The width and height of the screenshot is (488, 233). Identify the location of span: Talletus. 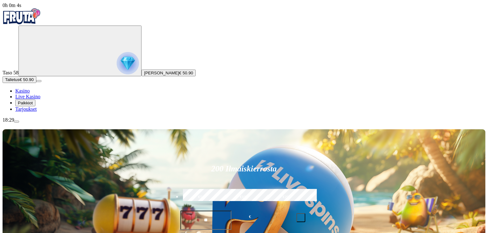
(12, 79).